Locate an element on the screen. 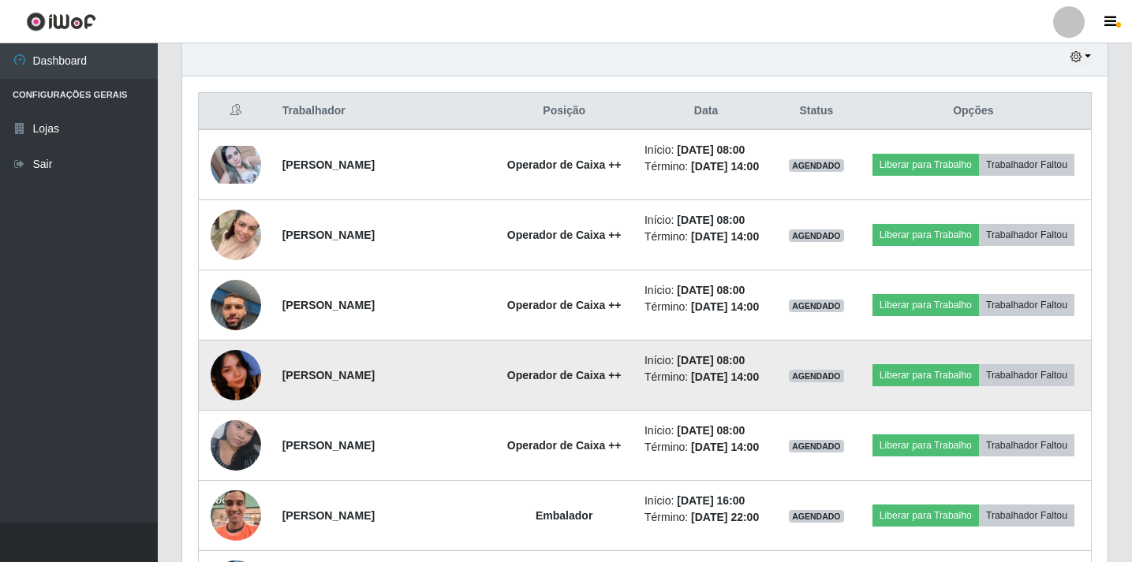 The height and width of the screenshot is (562, 1132). th: Data is located at coordinates (706, 111).